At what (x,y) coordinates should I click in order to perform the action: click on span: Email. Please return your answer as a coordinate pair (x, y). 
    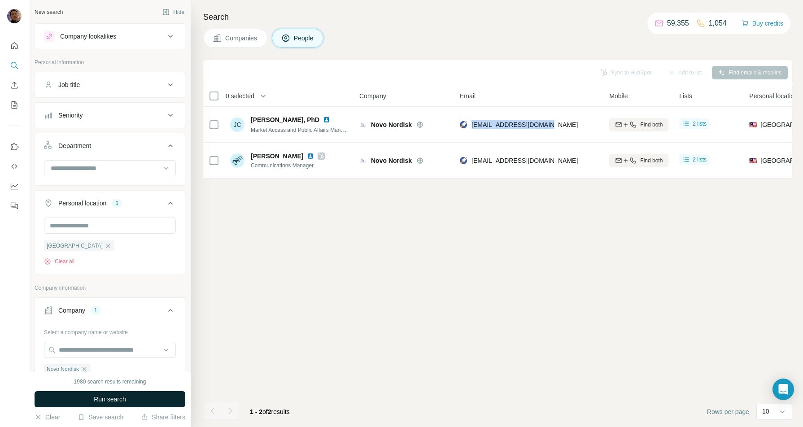
    Looking at the image, I should click on (468, 96).